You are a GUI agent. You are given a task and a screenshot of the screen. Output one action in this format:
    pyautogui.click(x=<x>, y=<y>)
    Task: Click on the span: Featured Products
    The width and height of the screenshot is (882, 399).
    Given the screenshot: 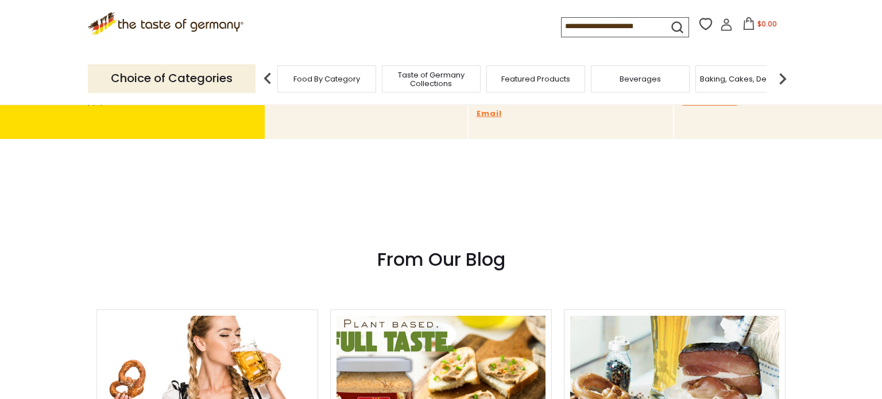 What is the action you would take?
    pyautogui.click(x=536, y=79)
    